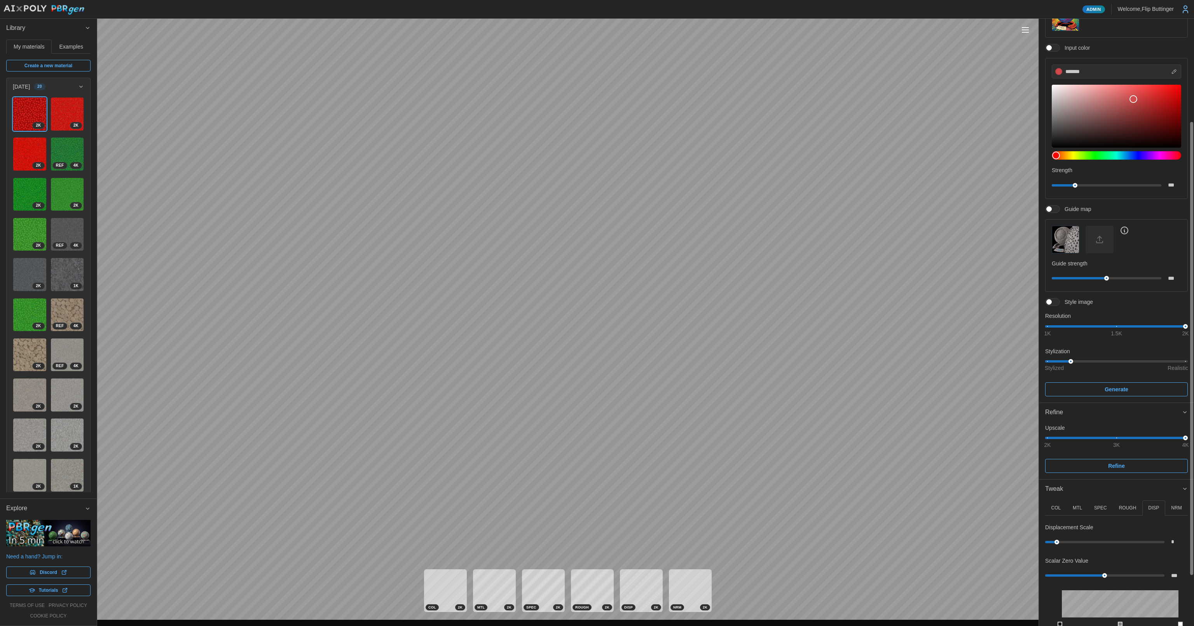 This screenshot has width=1194, height=626. Describe the element at coordinates (67, 154) in the screenshot. I see `img: T5HLq8ry161zOdMji8Tz` at that location.